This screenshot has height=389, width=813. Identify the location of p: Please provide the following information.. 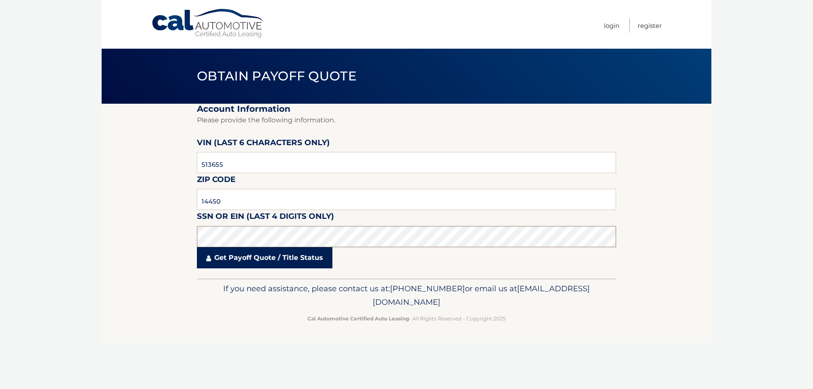
(407, 120).